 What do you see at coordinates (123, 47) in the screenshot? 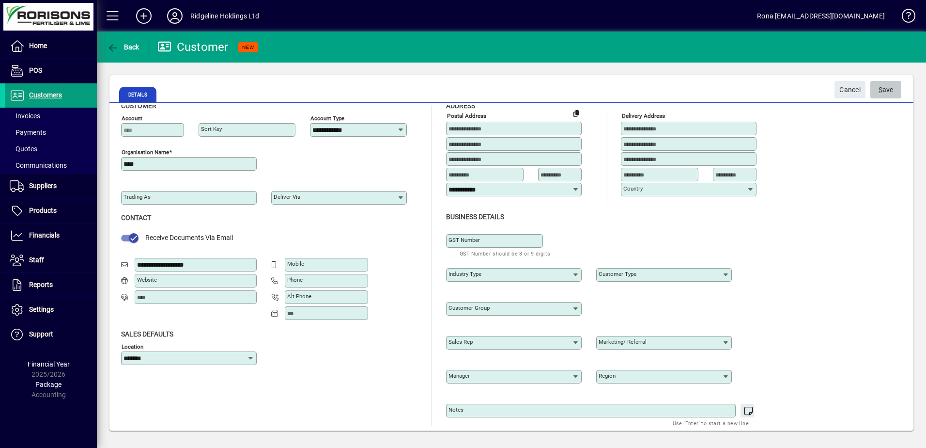
I see `span: Back` at bounding box center [123, 47].